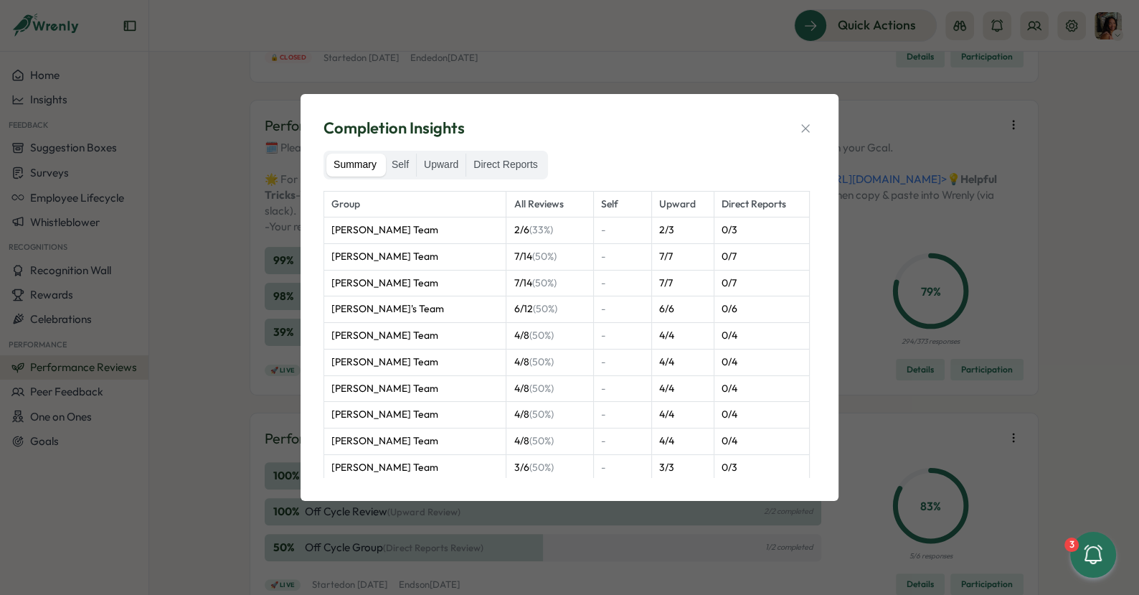 This screenshot has height=595, width=1139. I want to click on span: Completion Insights, so click(394, 128).